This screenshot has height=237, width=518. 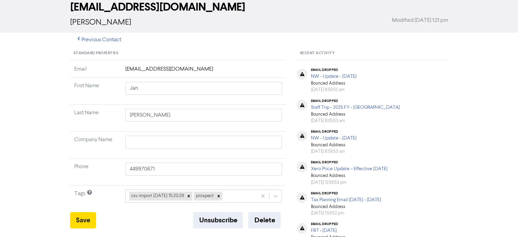 I want to click on td: Email, so click(x=96, y=71).